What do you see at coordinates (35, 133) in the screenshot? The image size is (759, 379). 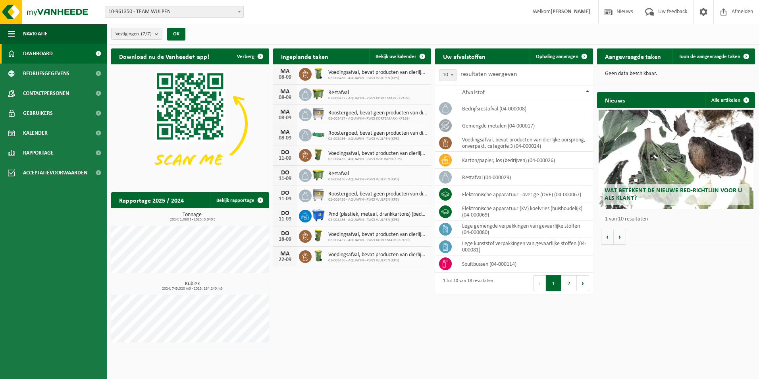 I see `span: Kalender` at bounding box center [35, 133].